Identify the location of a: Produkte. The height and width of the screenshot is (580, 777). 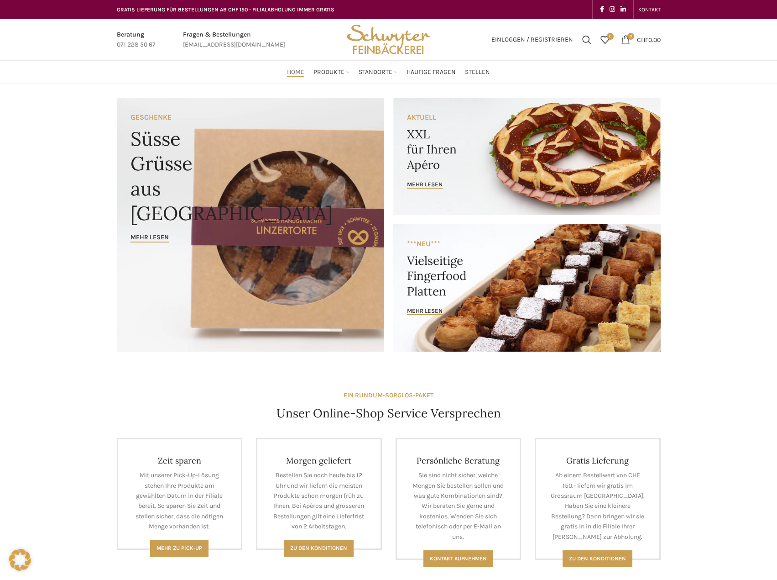
(331, 72).